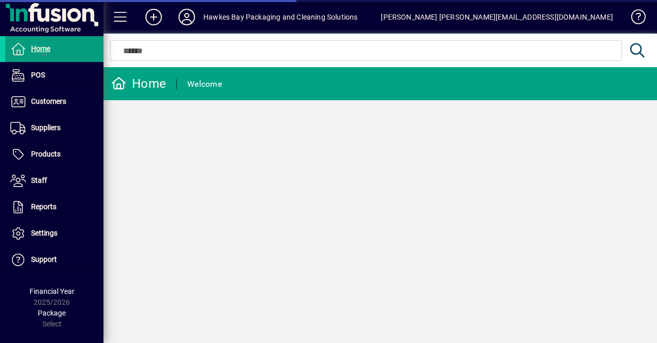 The height and width of the screenshot is (343, 657). Describe the element at coordinates (45, 128) in the screenshot. I see `span: Suppliers` at that location.